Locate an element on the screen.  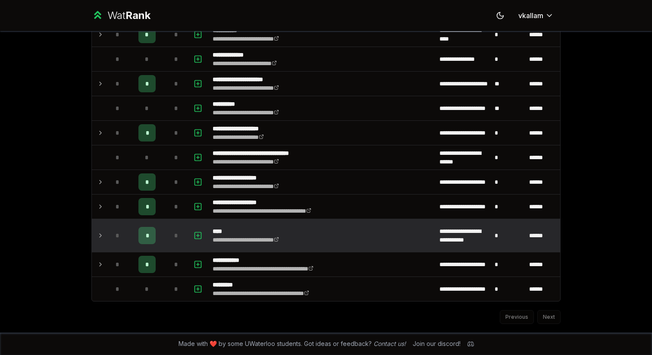
div: Wat is located at coordinates (129, 16).